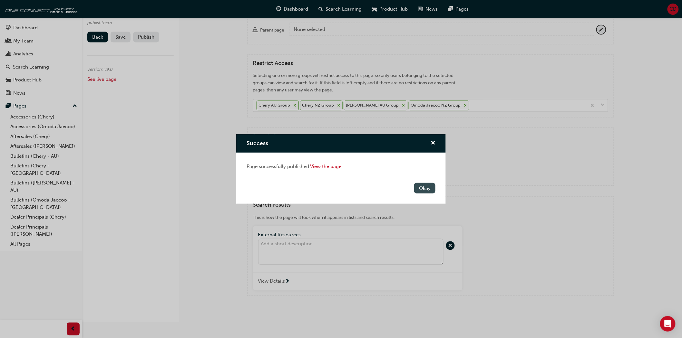 This screenshot has height=338, width=682. I want to click on span: cross-icon, so click(433, 144).